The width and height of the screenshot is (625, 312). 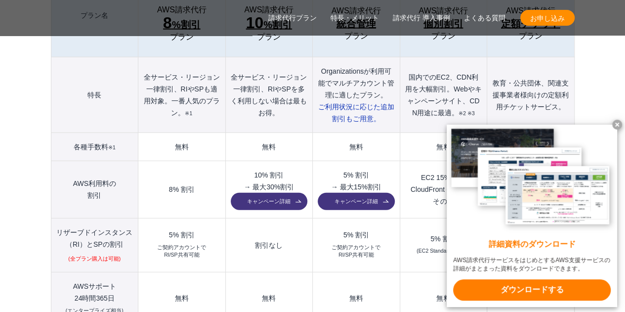 What do you see at coordinates (255, 23) in the screenshot?
I see `span: 10` at bounding box center [255, 23].